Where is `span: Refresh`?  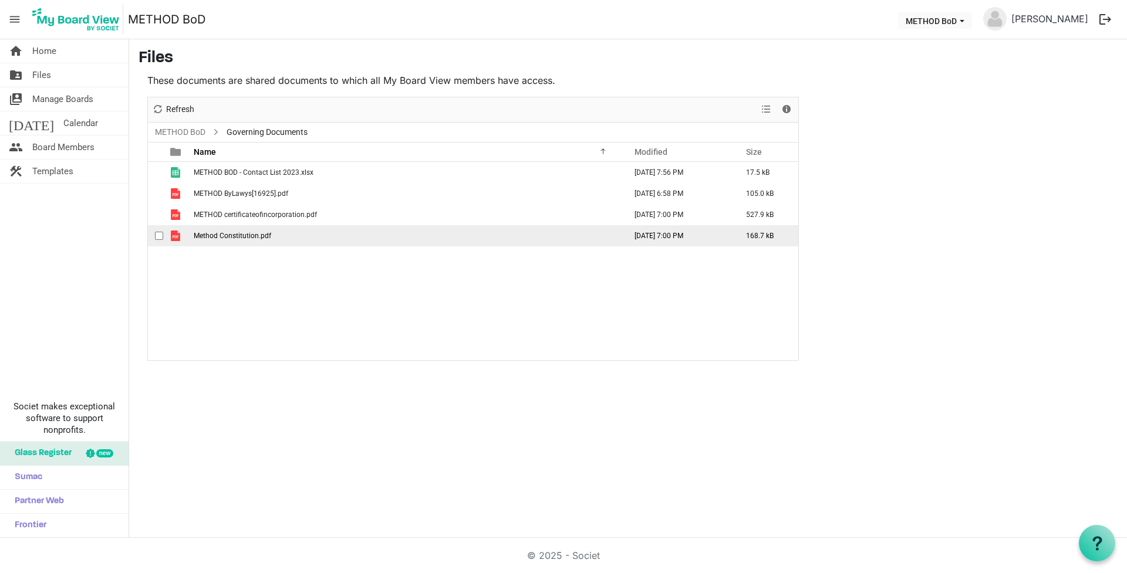
span: Refresh is located at coordinates (180, 109).